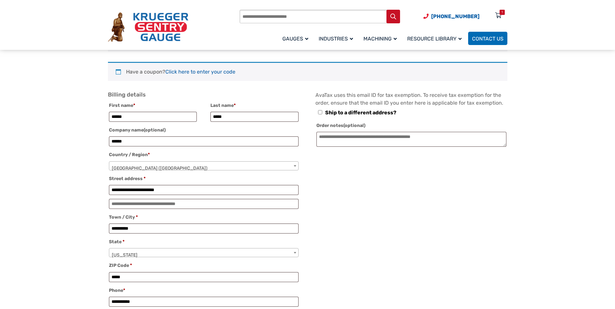 The width and height of the screenshot is (615, 309). What do you see at coordinates (361, 112) in the screenshot?
I see `span: Ship to a different address?` at bounding box center [361, 112].